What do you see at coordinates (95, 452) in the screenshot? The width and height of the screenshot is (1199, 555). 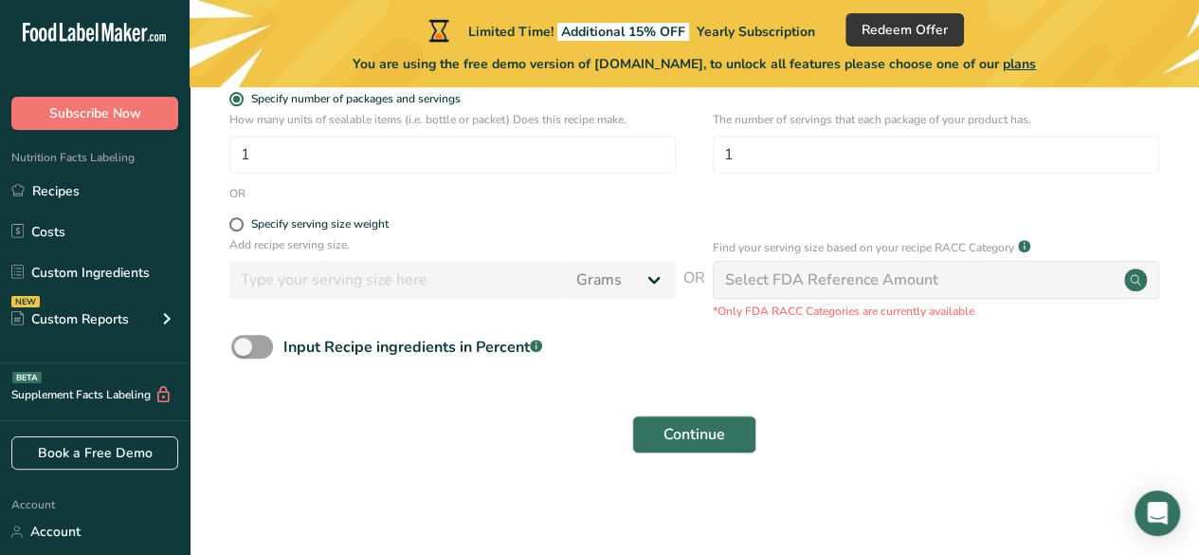 I see `a: Book a Free Demo` at bounding box center [95, 452].